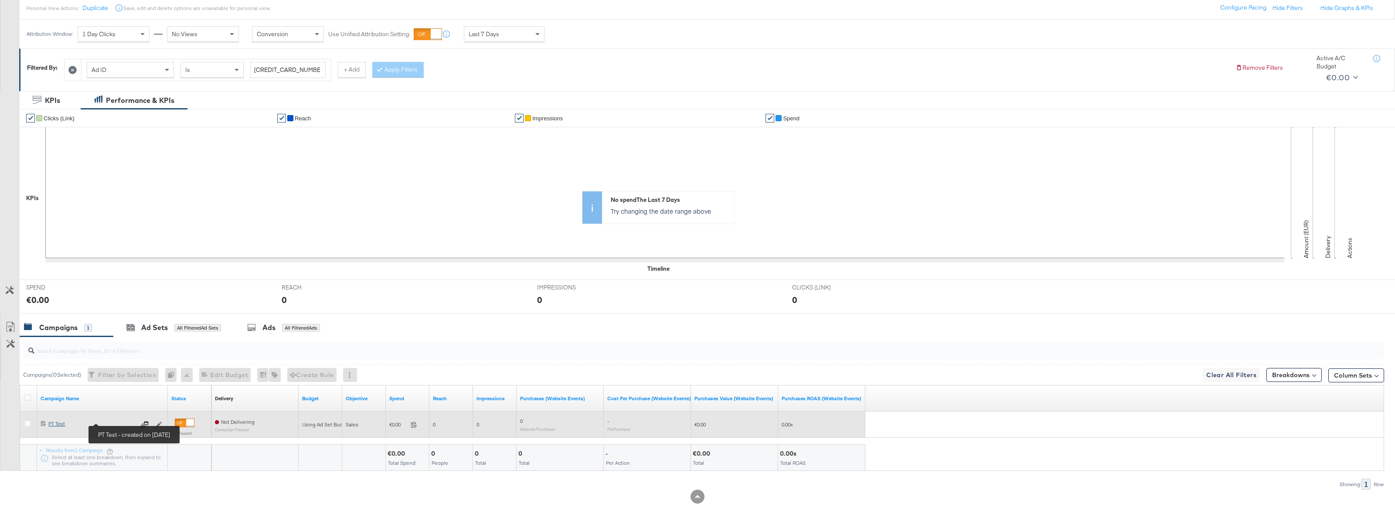  Describe the element at coordinates (1294, 375) in the screenshot. I see `button: Breakdowns` at that location.